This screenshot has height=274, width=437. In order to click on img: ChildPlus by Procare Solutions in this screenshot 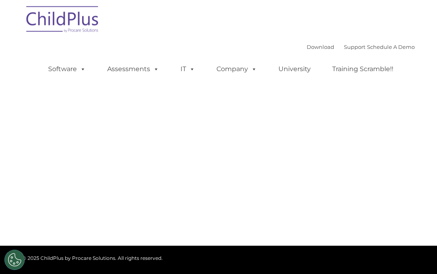, I will do `click(63, 21)`.